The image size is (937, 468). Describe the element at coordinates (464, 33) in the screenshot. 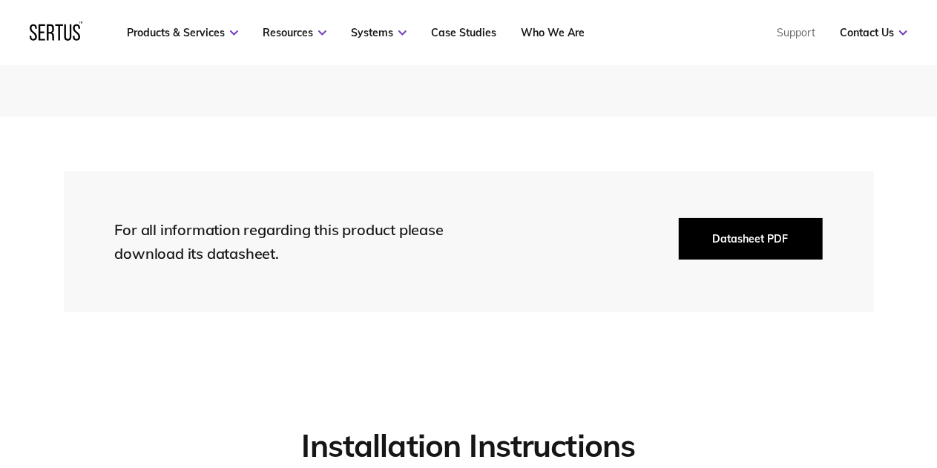

I see `a: Case Studies` at that location.